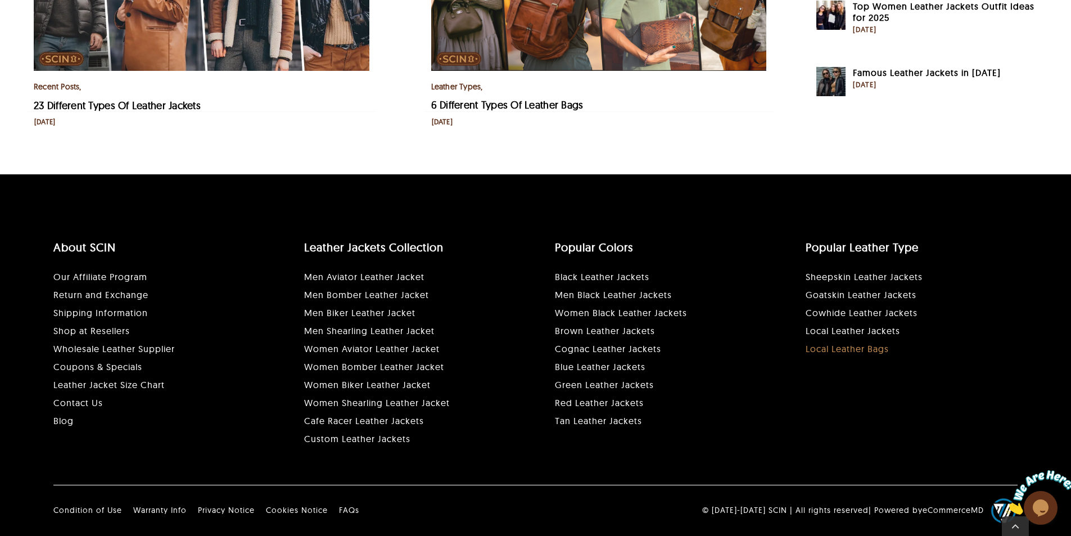 This screenshot has height=536, width=1071. I want to click on a: Leather Jackets Collection, so click(374, 247).